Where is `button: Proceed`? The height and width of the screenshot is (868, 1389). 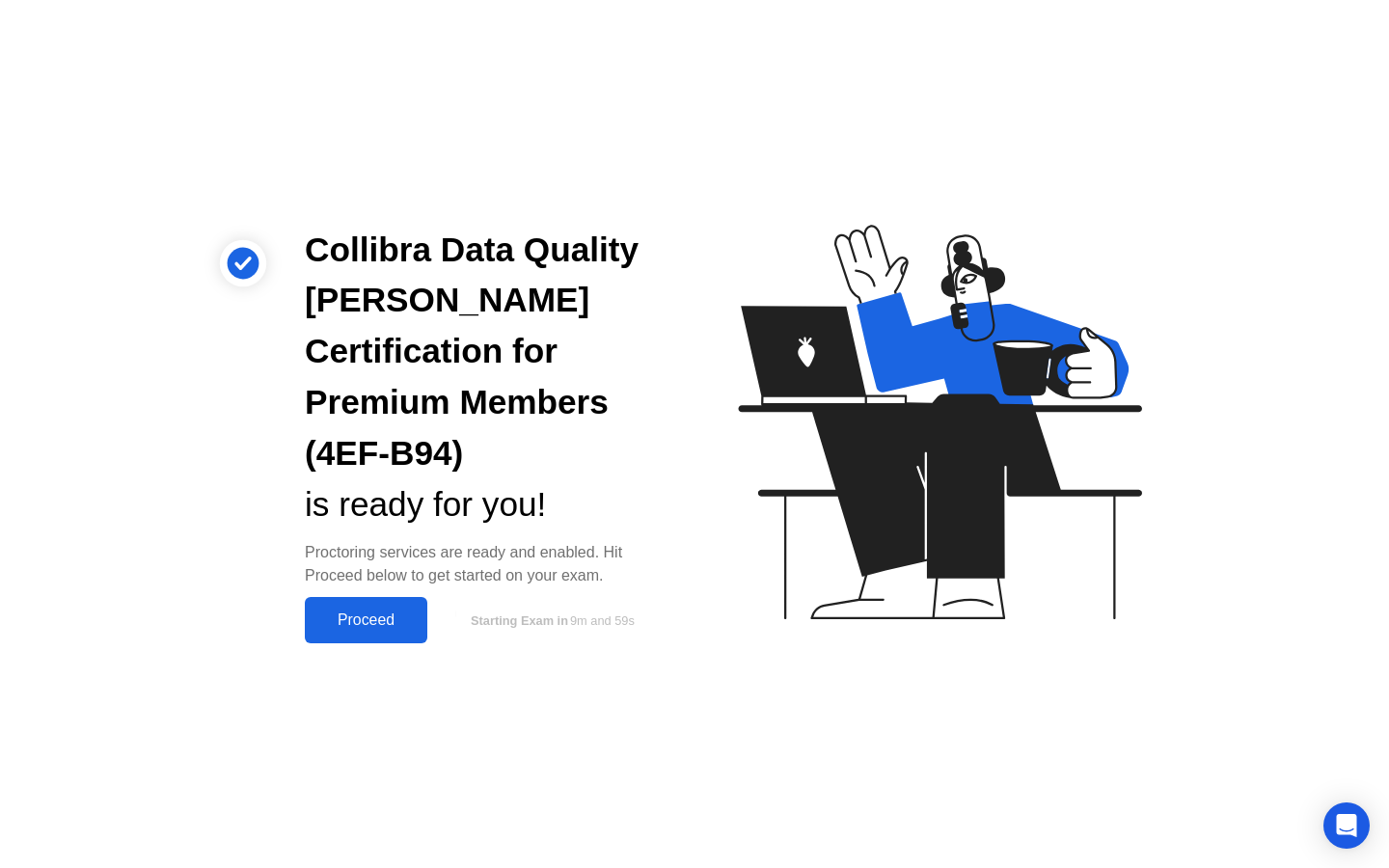
button: Proceed is located at coordinates (365, 620).